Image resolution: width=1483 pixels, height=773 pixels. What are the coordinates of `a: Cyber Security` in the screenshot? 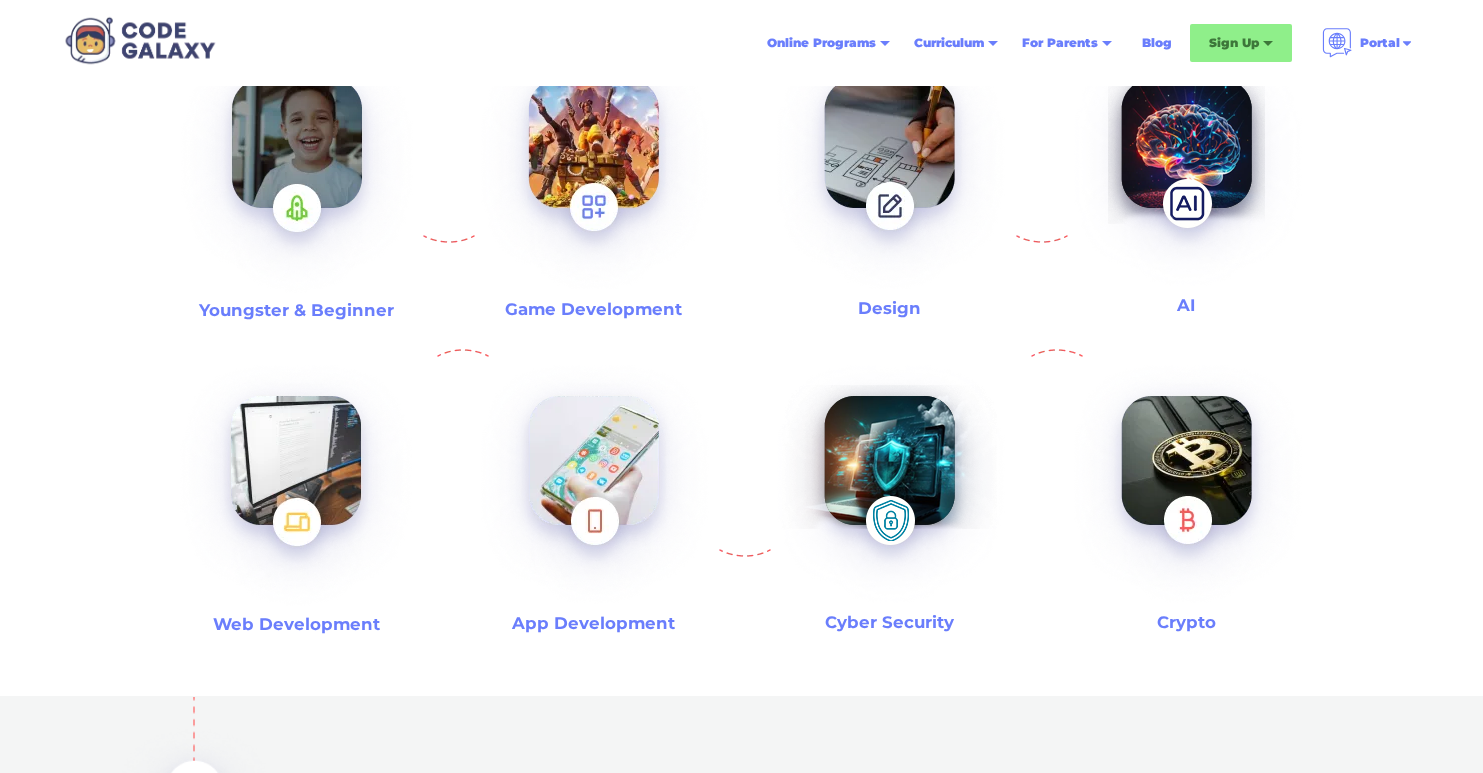 It's located at (889, 497).